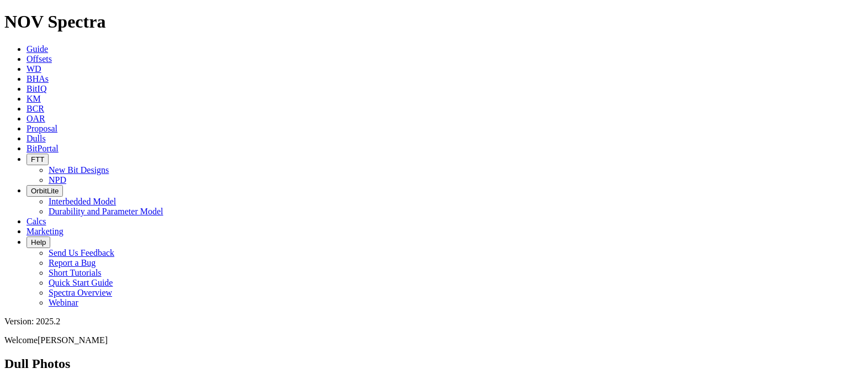  Describe the element at coordinates (75, 272) in the screenshot. I see `a: Short Tutorials` at that location.